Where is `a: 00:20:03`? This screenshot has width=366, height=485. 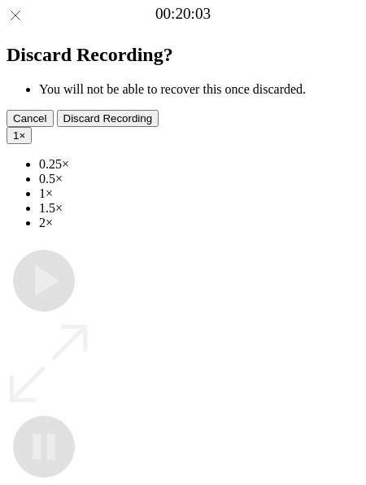 a: 00:20:03 is located at coordinates (183, 14).